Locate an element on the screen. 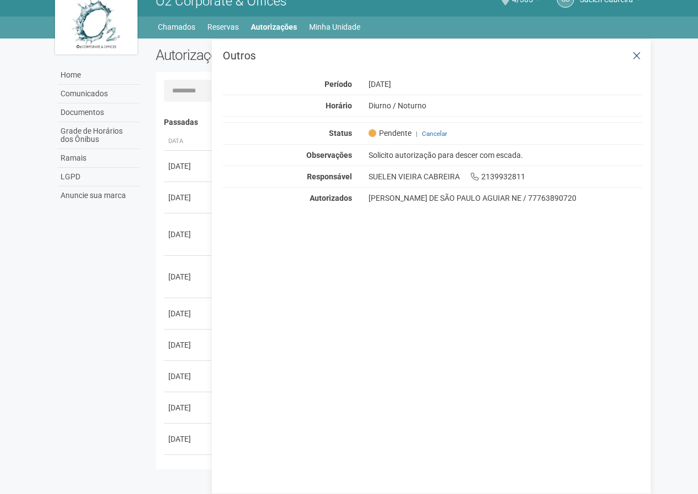 The width and height of the screenshot is (698, 494). div: SUELEN VIEIRA CABREIRA 2139932811 is located at coordinates (505, 177).